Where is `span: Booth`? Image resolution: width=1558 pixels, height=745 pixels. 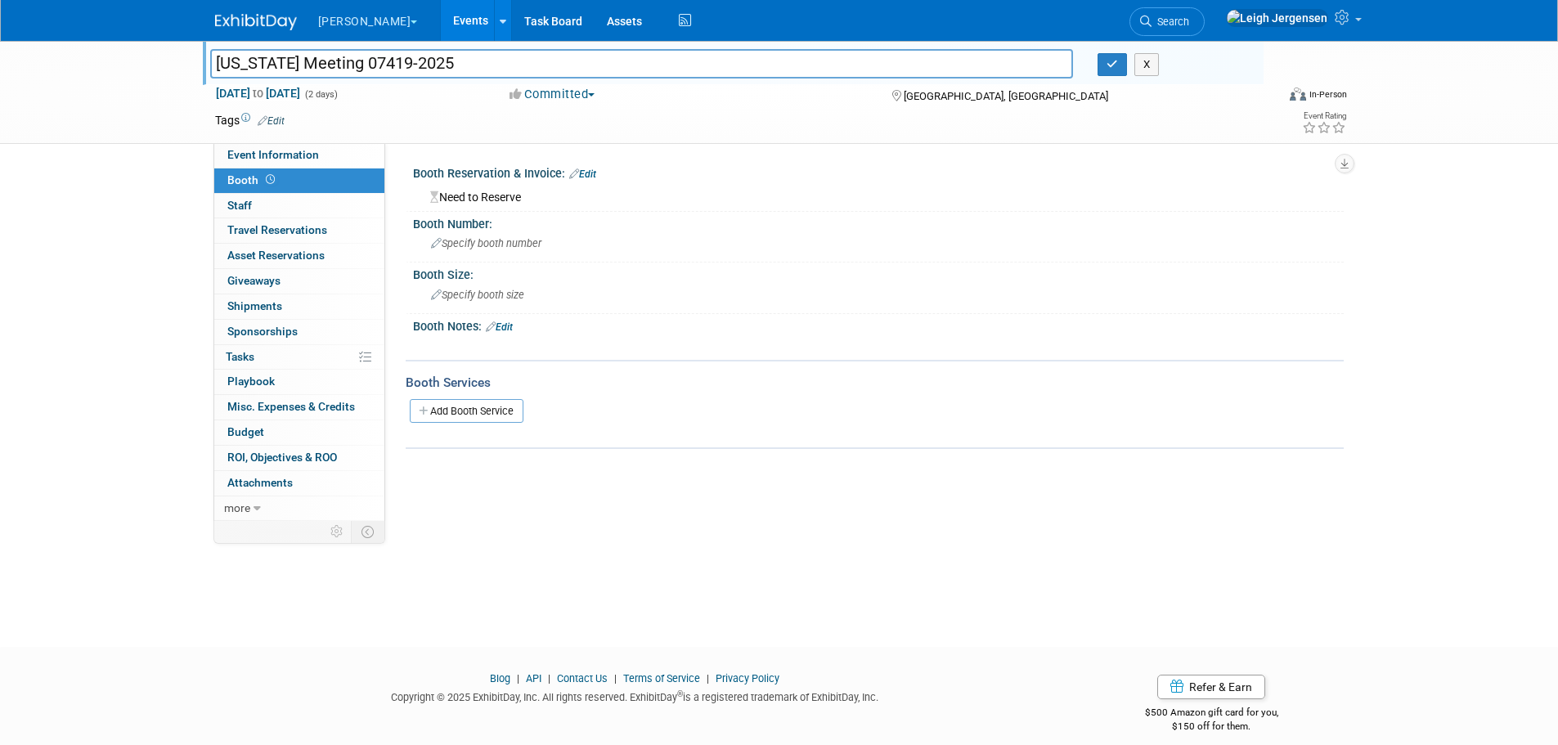 span: Booth is located at coordinates (253, 180).